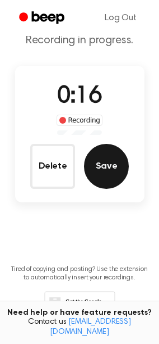  Describe the element at coordinates (43, 18) in the screenshot. I see `a: Beep` at that location.